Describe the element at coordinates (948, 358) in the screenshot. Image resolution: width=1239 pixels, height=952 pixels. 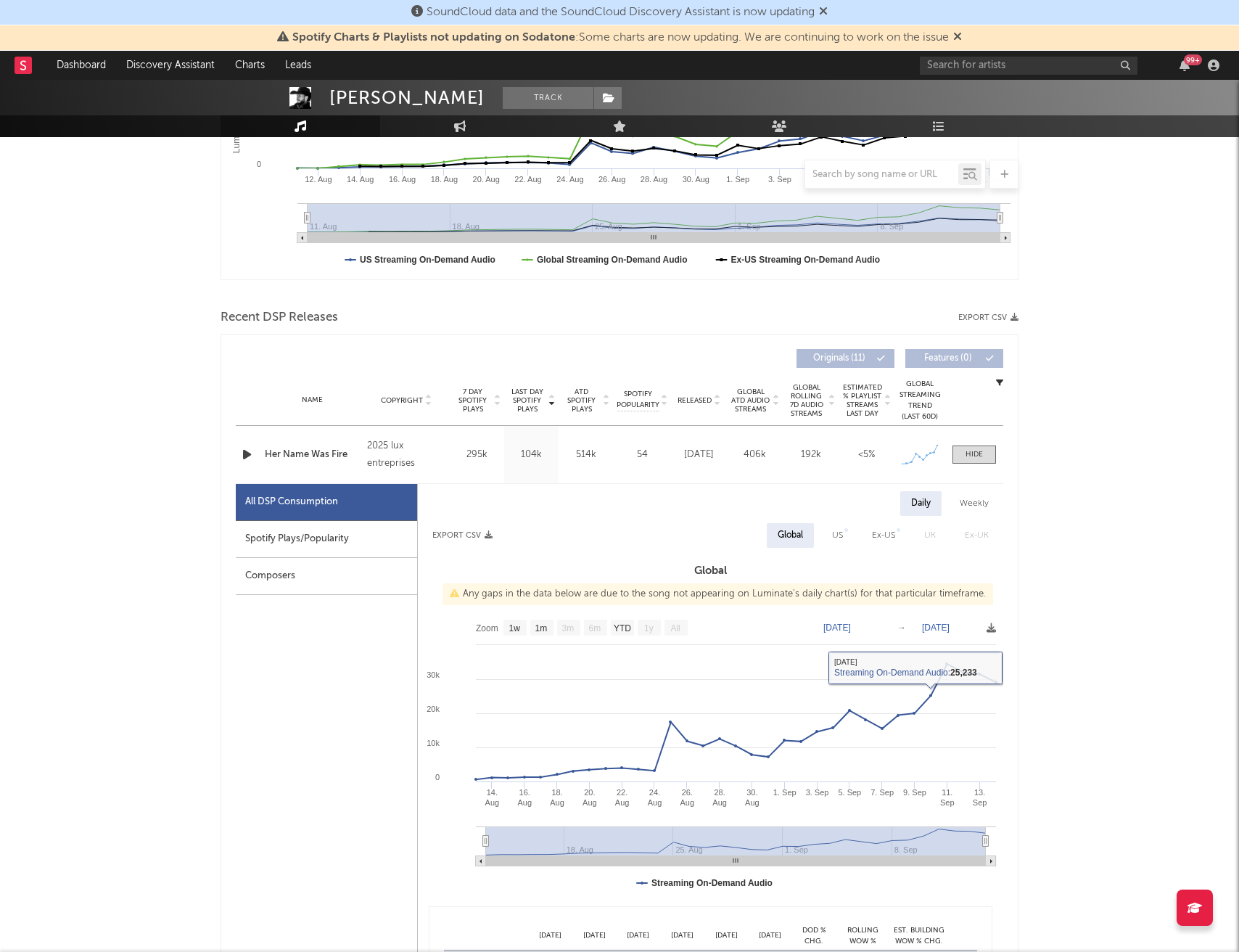
I see `span: Features ( 0 )` at that location.